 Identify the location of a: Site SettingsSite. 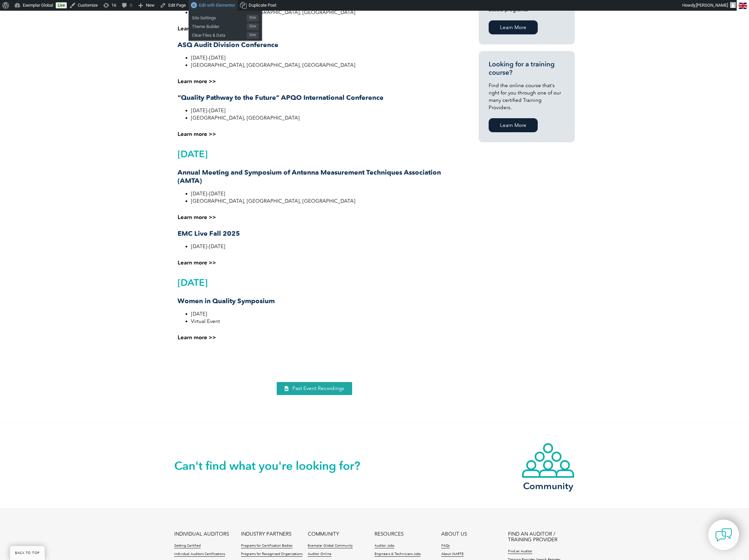
(225, 17).